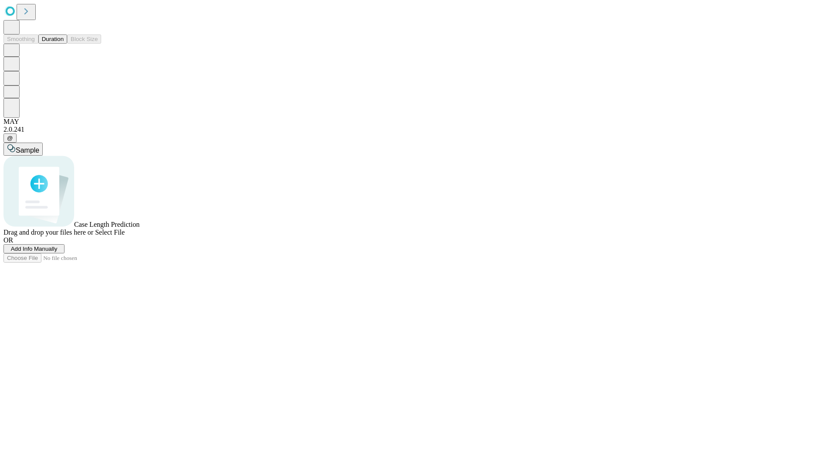 The width and height of the screenshot is (837, 471). I want to click on span: Drag and drop your files here or, so click(48, 232).